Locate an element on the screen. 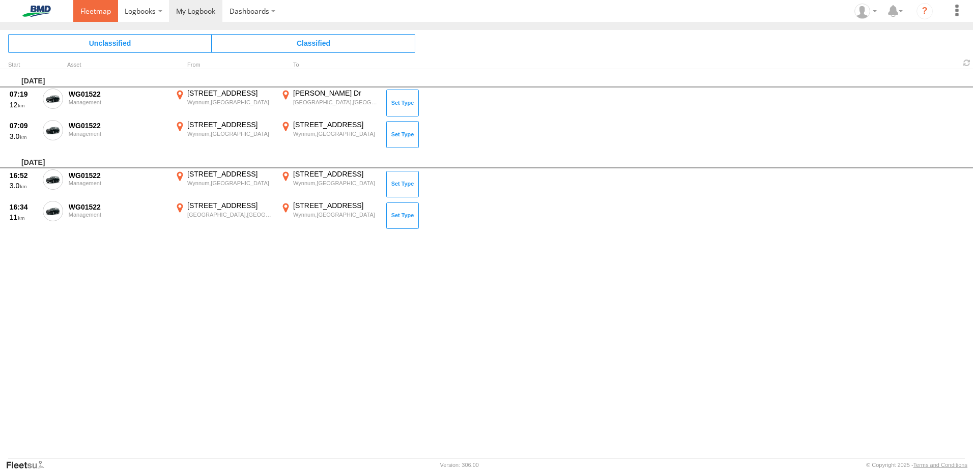 This screenshot has width=973, height=470. span: Click to view Unclassified Trips is located at coordinates (110, 43).